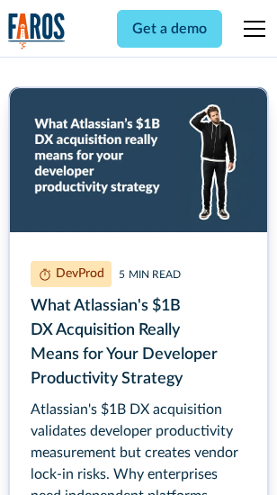  I want to click on a: Get a demo, so click(169, 29).